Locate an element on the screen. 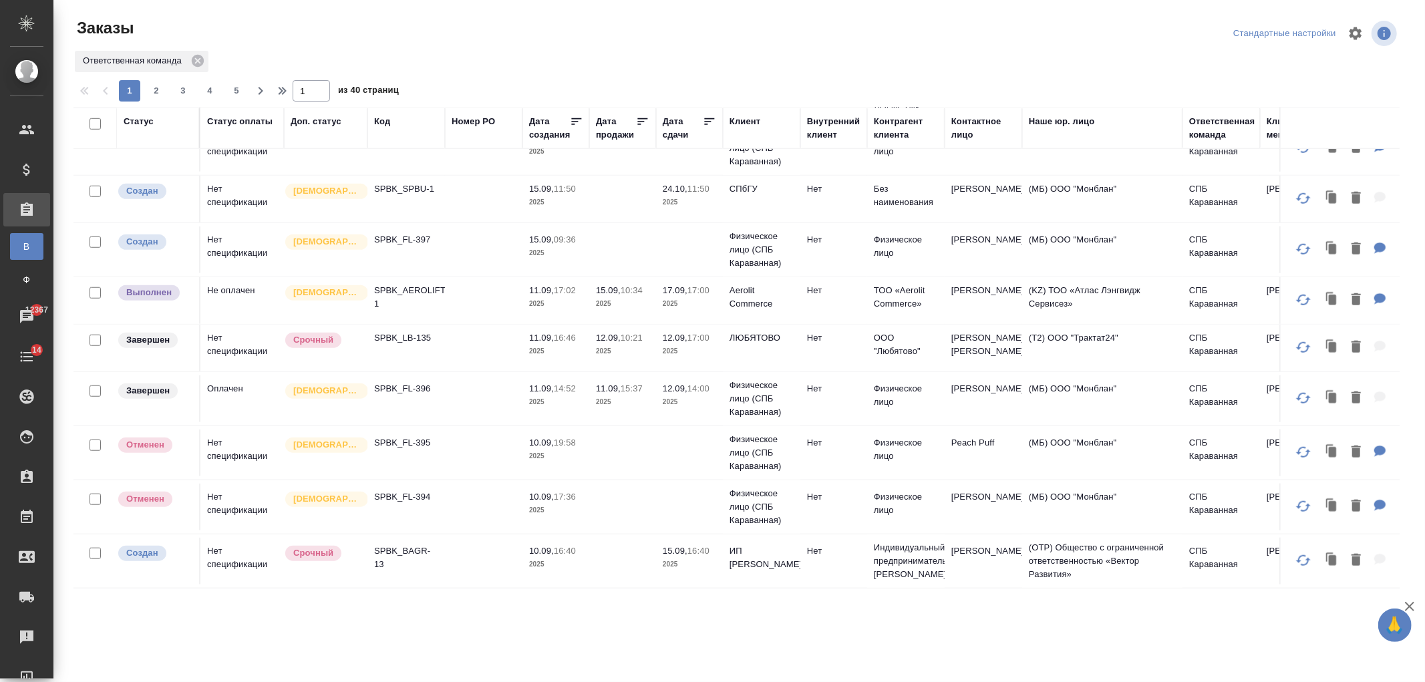 The height and width of the screenshot is (682, 1425). div: Клиент is located at coordinates (745, 122).